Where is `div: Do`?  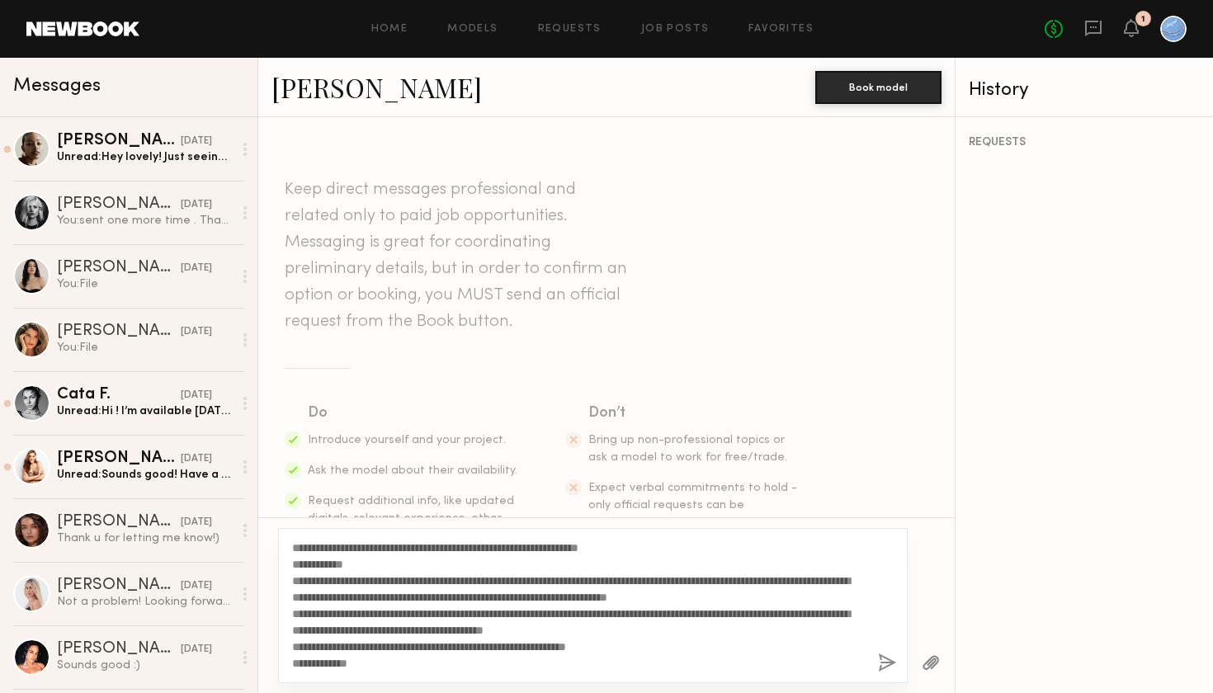 div: Do is located at coordinates (413, 413).